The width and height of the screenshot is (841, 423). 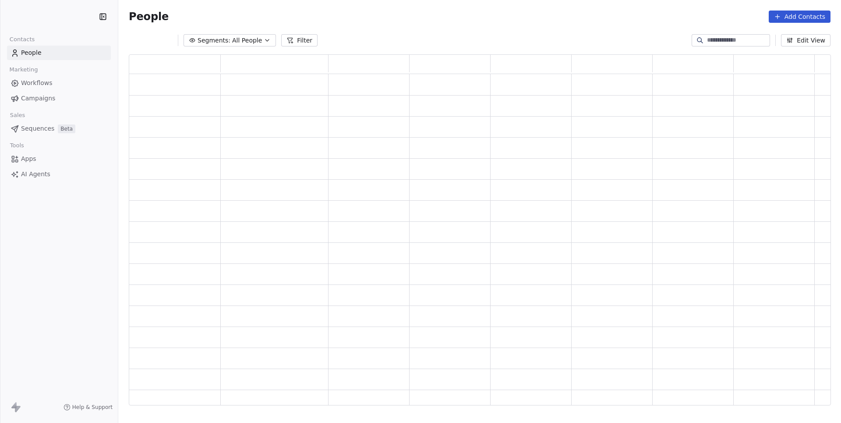 What do you see at coordinates (38, 98) in the screenshot?
I see `span: Campaigns` at bounding box center [38, 98].